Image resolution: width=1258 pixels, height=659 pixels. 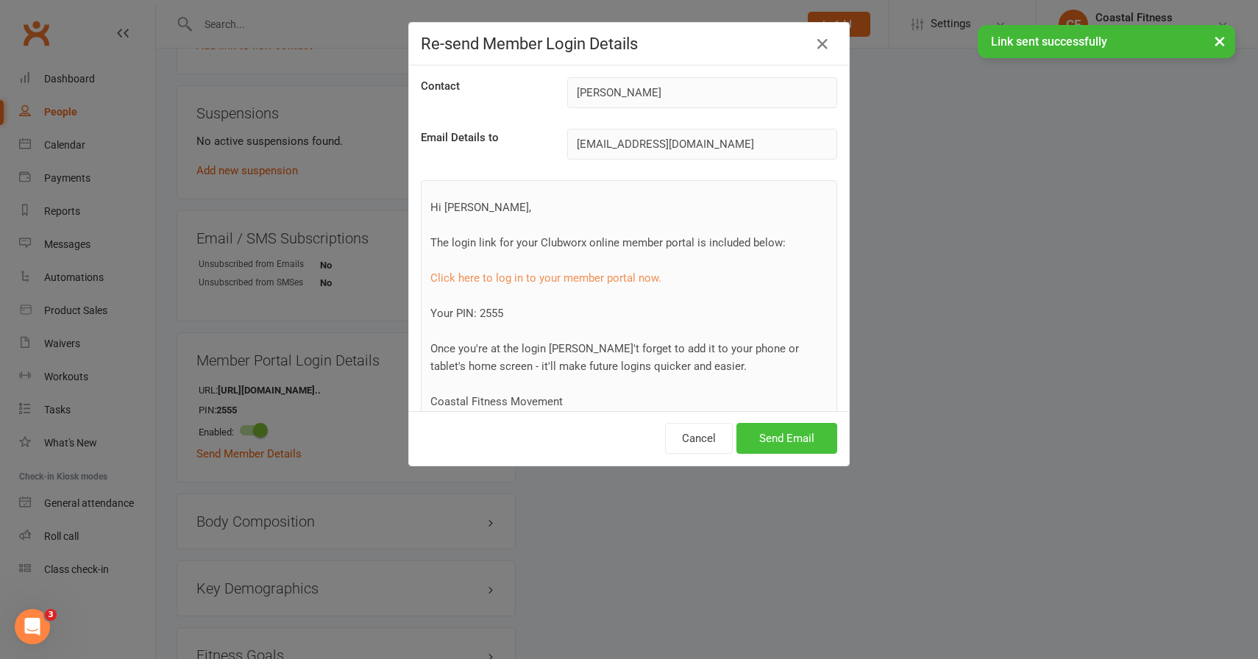 I want to click on span: 3, so click(x=51, y=615).